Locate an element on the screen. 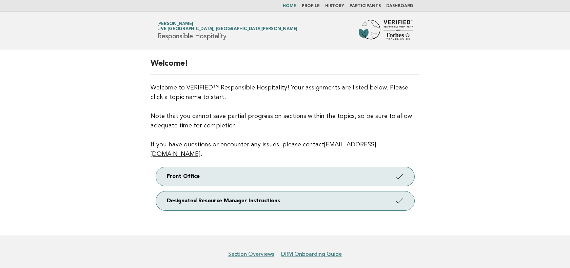 This screenshot has width=570, height=268. a: Home is located at coordinates (289, 6).